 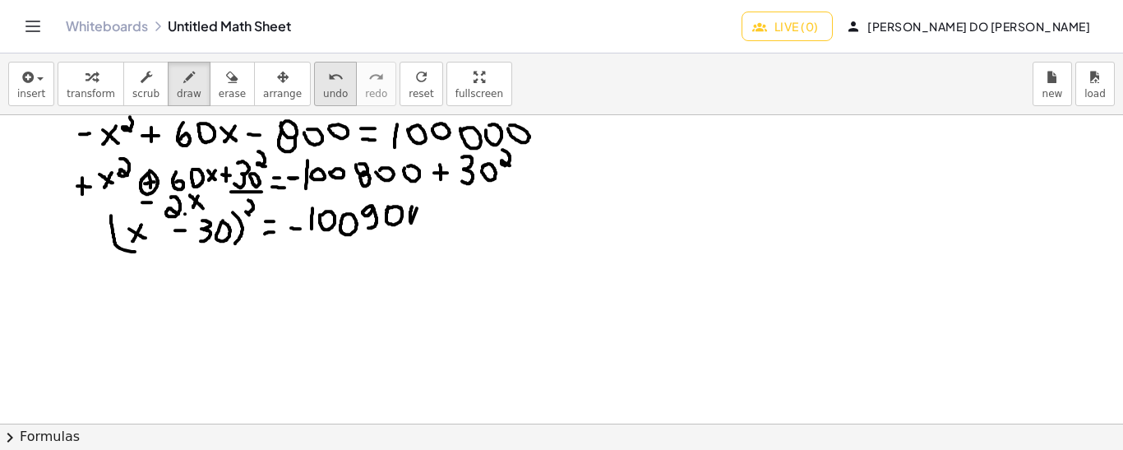 I want to click on button: insert, so click(x=31, y=84).